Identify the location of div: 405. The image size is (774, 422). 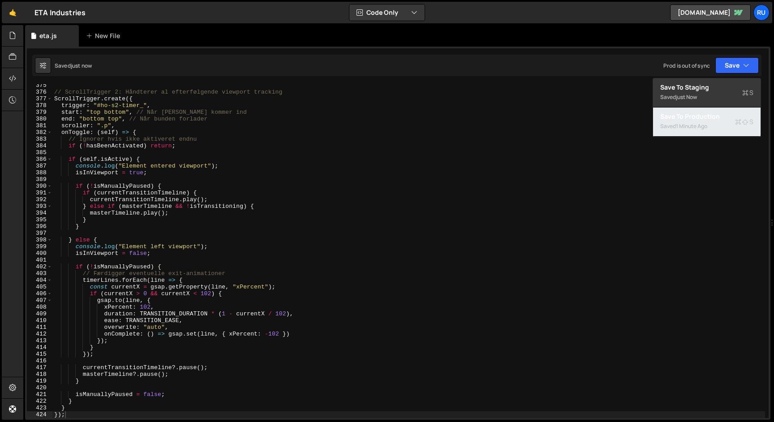
(39, 287).